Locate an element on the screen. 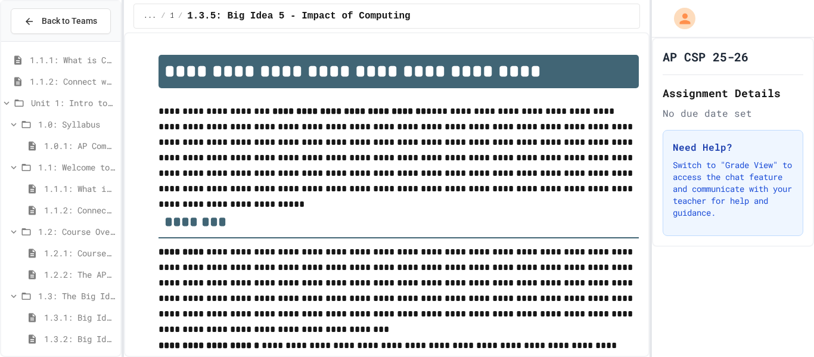 The width and height of the screenshot is (814, 357). div: My Account is located at coordinates (680, 18).